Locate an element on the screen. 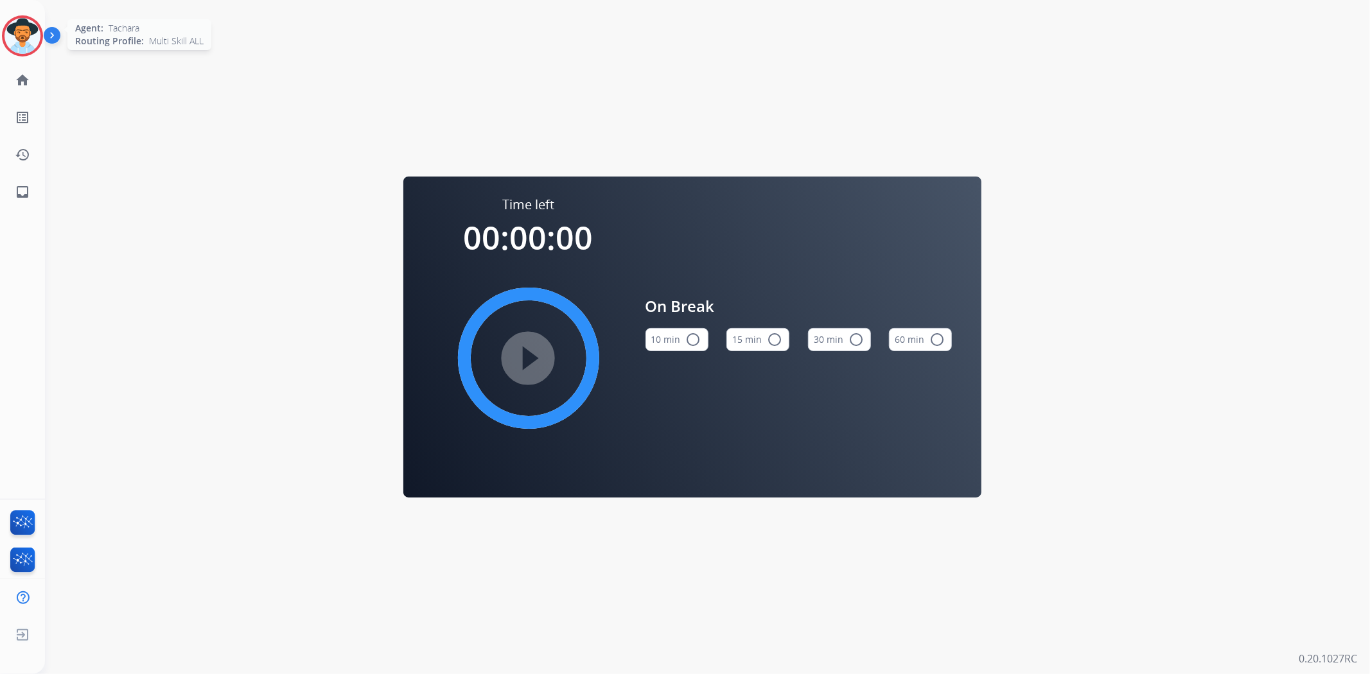 The height and width of the screenshot is (674, 1370). span: Multi Skill ALL is located at coordinates (176, 41).